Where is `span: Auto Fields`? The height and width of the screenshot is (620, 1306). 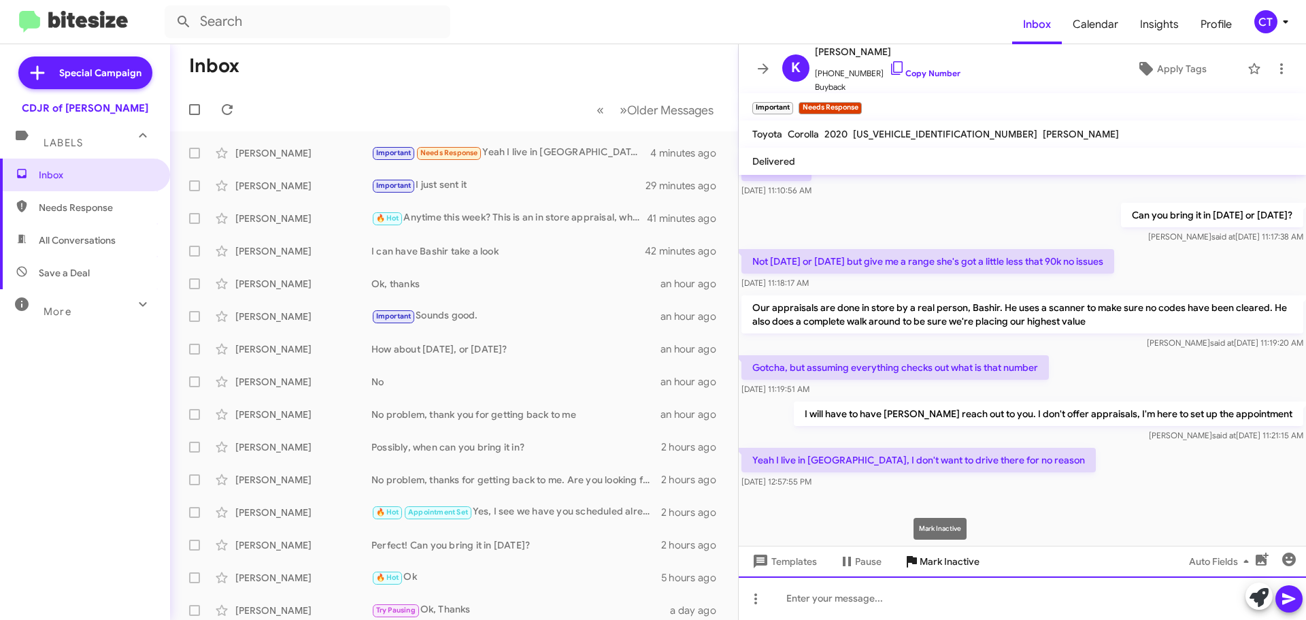
span: Auto Fields is located at coordinates (1222, 561).